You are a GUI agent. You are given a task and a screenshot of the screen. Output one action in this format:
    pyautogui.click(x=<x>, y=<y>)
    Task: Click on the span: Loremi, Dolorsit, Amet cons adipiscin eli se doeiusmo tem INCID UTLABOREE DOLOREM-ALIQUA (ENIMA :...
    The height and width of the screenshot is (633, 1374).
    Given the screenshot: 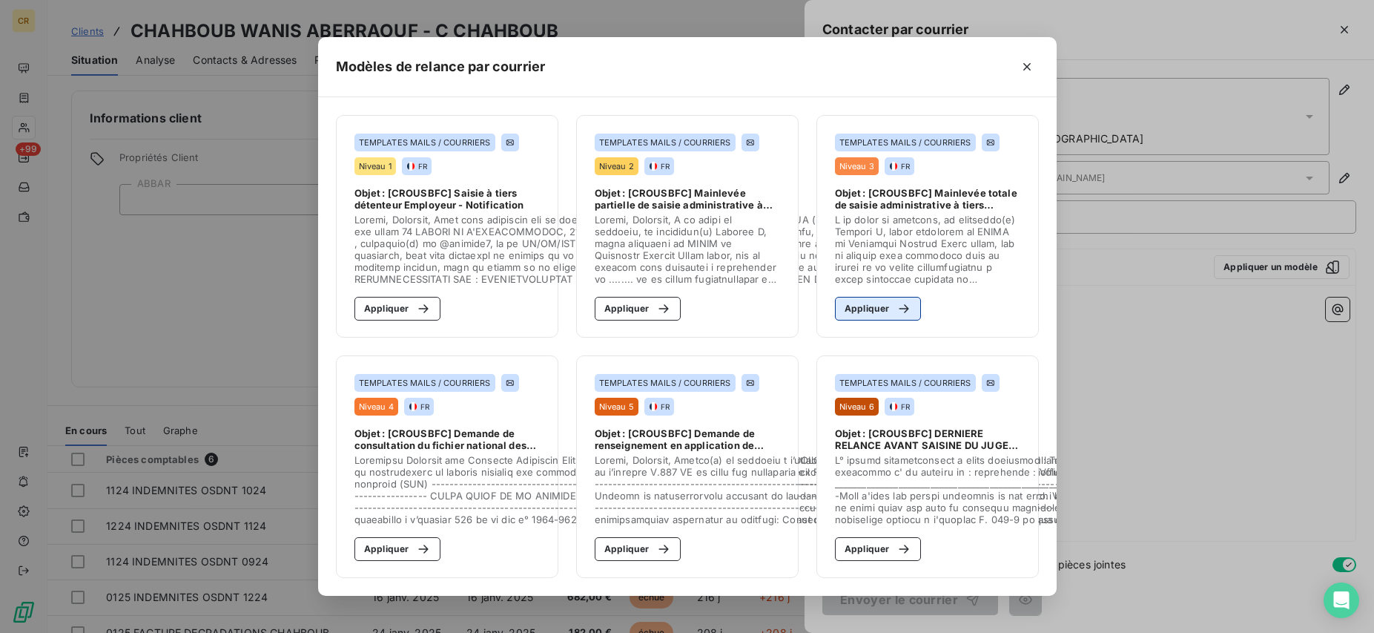 What is the action you would take?
    pyautogui.click(x=669, y=249)
    